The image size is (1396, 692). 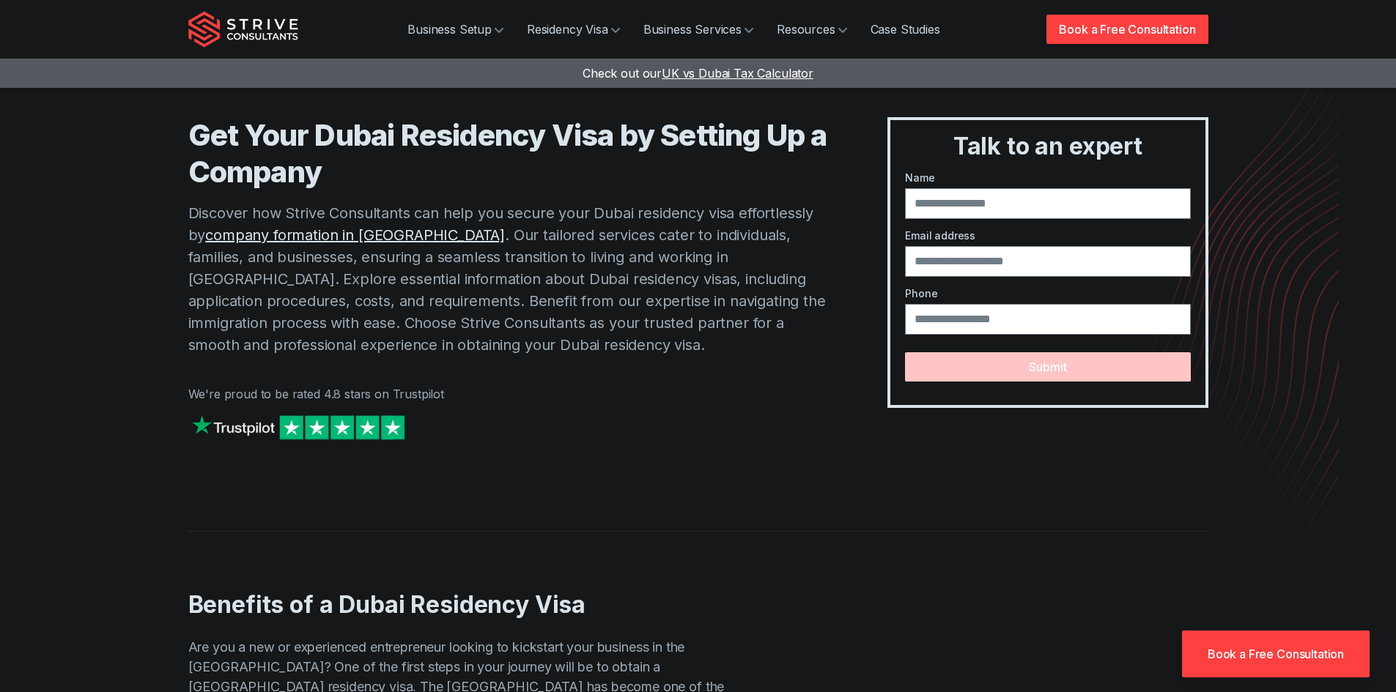 What do you see at coordinates (697, 73) in the screenshot?
I see `a: Check out ourUK vs Dubai Tax Calculator` at bounding box center [697, 73].